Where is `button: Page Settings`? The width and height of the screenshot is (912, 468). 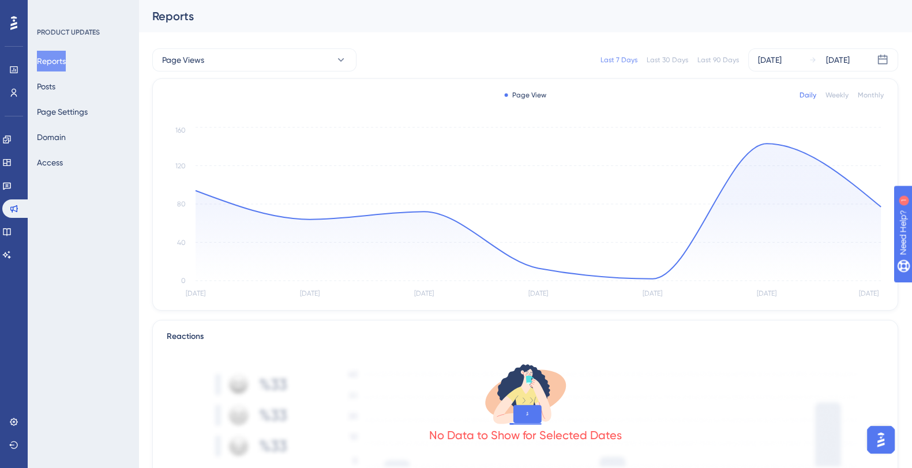 button: Page Settings is located at coordinates (62, 112).